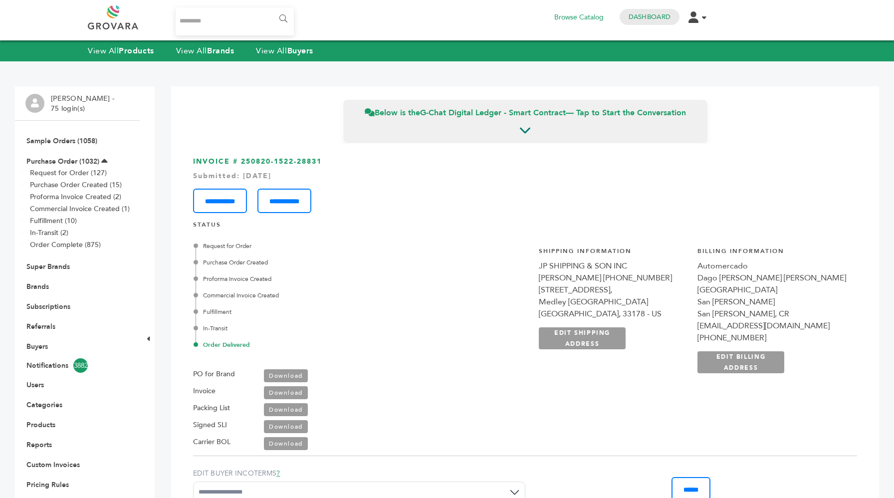 The image size is (894, 498). I want to click on span: 3882, so click(80, 365).